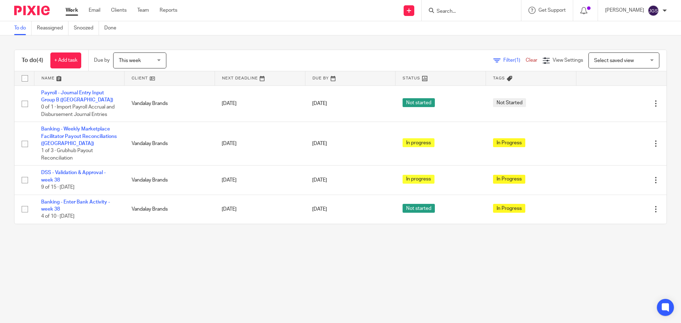 The width and height of the screenshot is (681, 323). I want to click on img: Pixie, so click(32, 10).